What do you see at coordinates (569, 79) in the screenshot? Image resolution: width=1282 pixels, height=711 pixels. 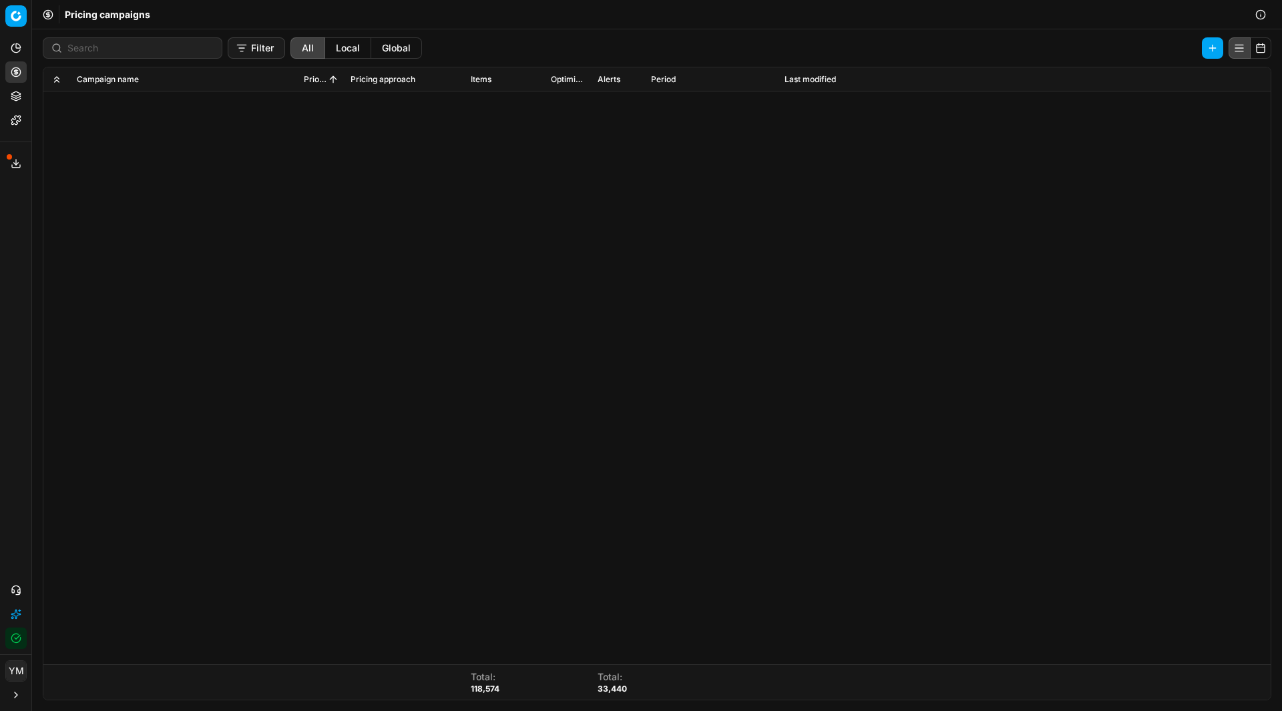 I see `span: Optimization groups` at bounding box center [569, 79].